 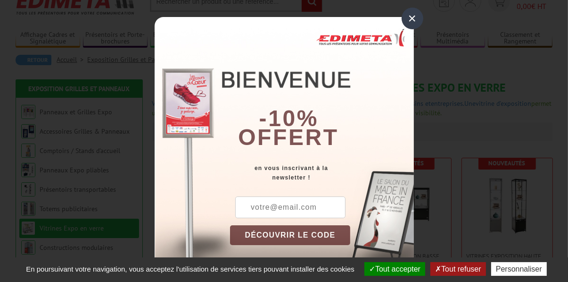 I want to click on div: en vous inscrivant à la newsletter !, so click(x=322, y=173).